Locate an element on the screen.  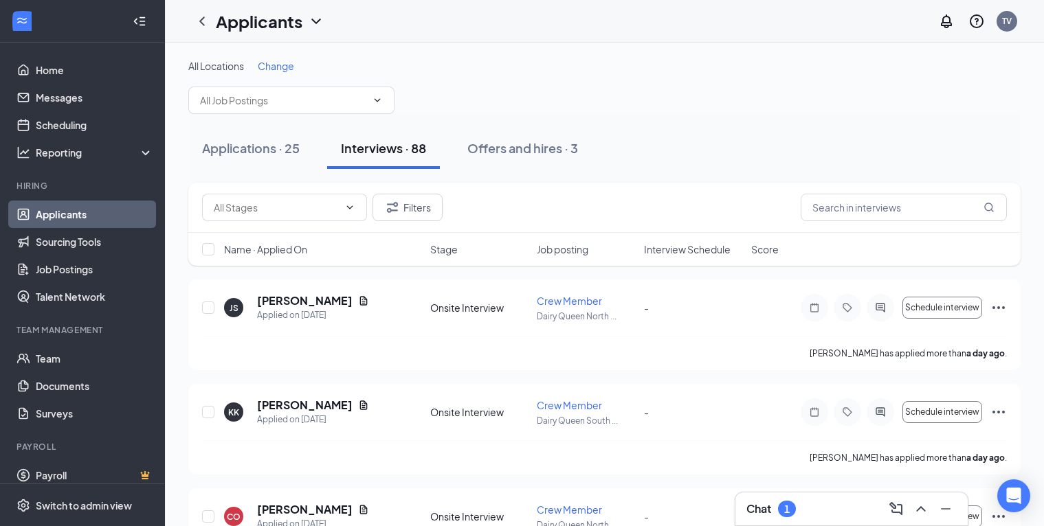
svg: QuestionInfo is located at coordinates (976, 21).